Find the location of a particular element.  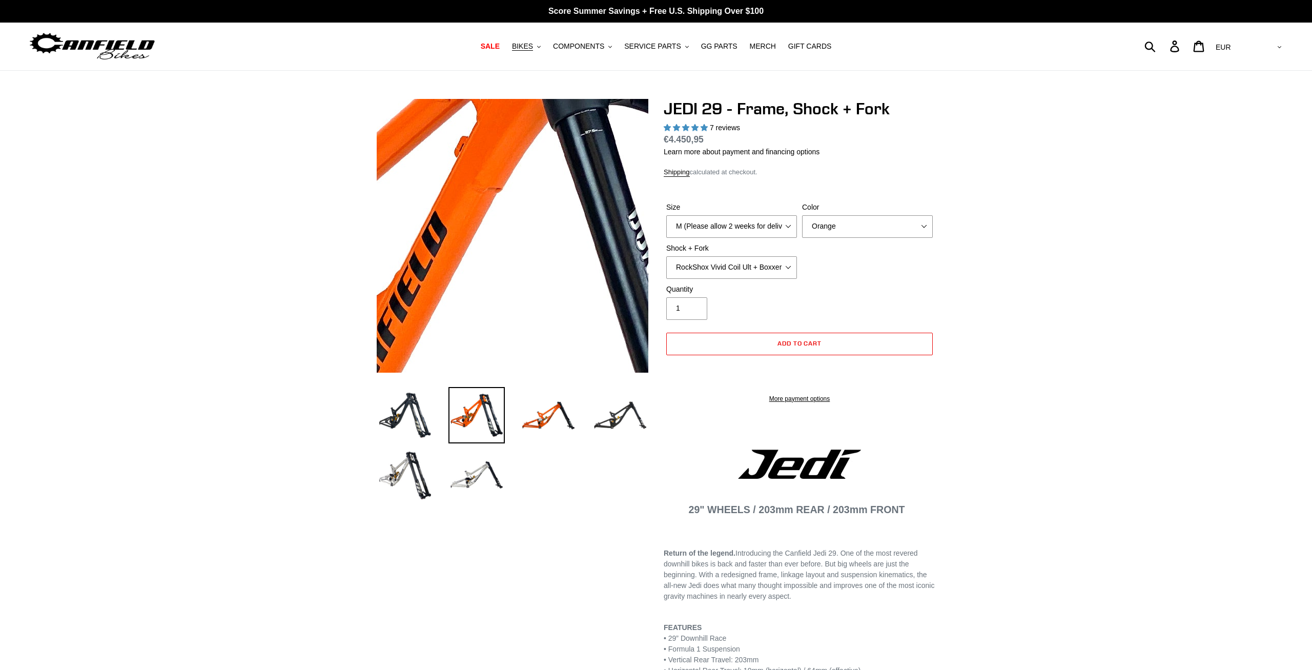

label: Color is located at coordinates (867, 207).